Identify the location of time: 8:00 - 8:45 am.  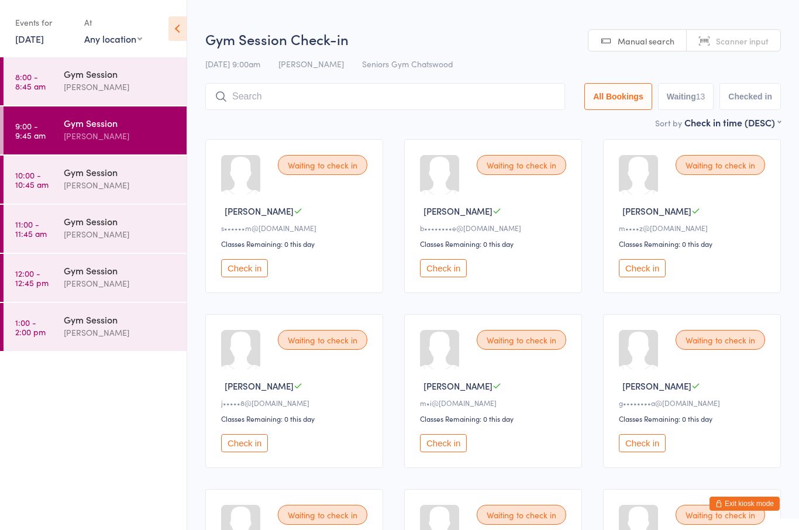
(30, 81).